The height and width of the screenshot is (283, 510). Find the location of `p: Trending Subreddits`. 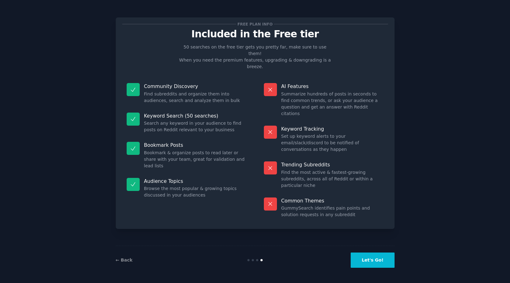

p: Trending Subreddits is located at coordinates (333, 165).